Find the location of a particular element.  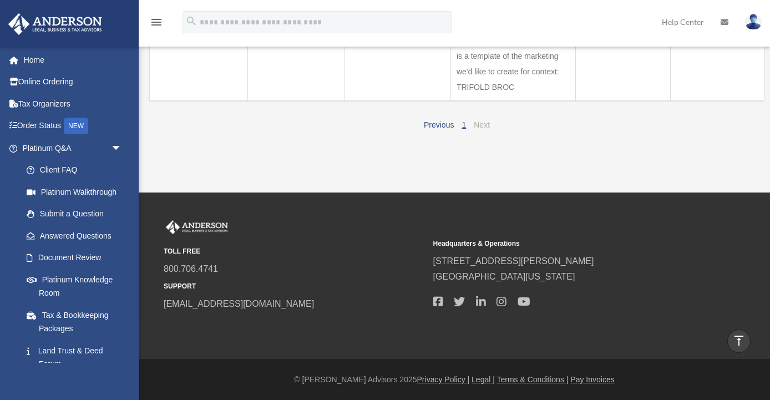

a: Legal | is located at coordinates (483, 380).